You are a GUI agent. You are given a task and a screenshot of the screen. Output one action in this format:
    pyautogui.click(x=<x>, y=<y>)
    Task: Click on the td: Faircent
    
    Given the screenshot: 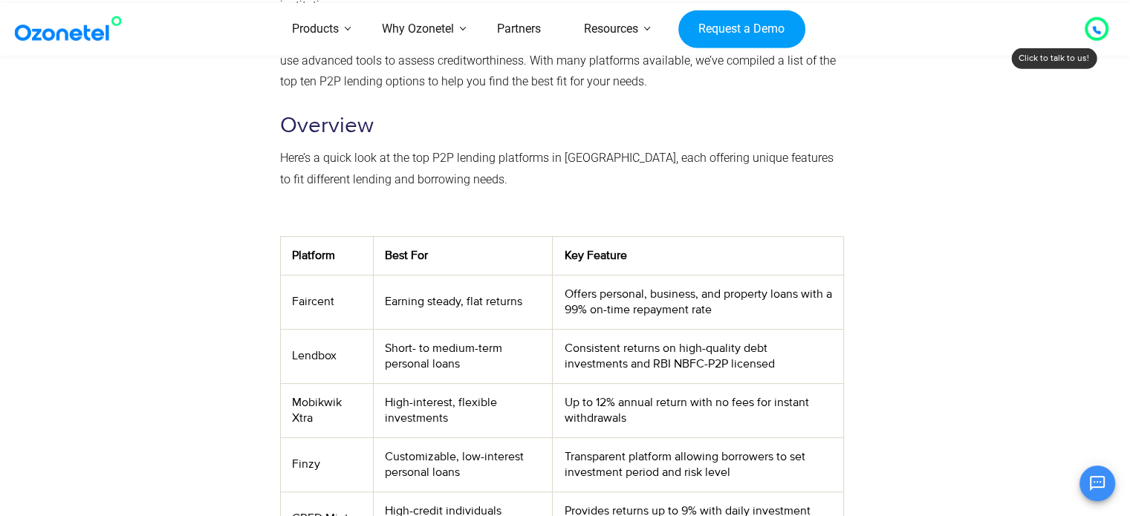 What is the action you would take?
    pyautogui.click(x=326, y=302)
    